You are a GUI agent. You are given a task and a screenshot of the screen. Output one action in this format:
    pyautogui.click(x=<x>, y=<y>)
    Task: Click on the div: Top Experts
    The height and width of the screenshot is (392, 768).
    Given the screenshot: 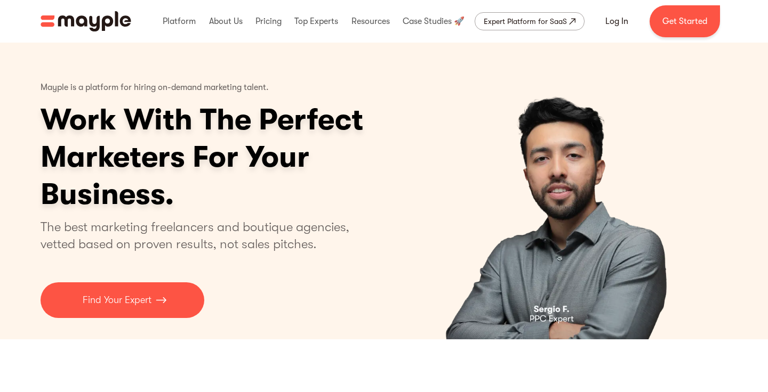 What is the action you would take?
    pyautogui.click(x=316, y=21)
    